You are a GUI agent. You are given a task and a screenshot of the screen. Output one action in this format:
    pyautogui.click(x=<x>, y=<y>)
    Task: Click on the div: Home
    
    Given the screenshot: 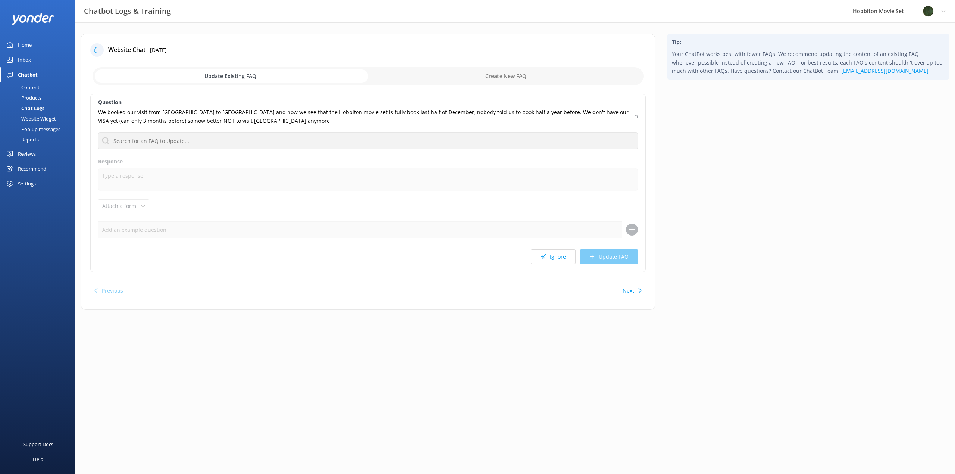 What is the action you would take?
    pyautogui.click(x=25, y=45)
    